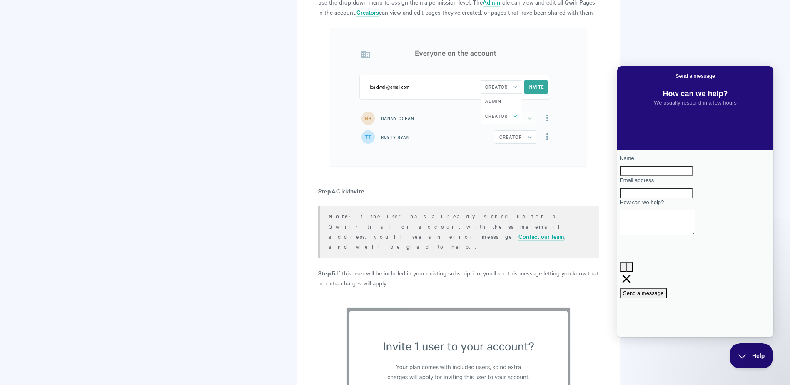  I want to click on button: Send a message, so click(26, 227).